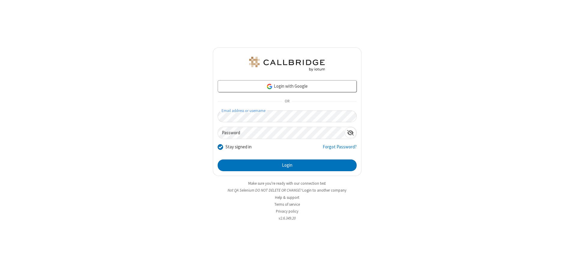 Image resolution: width=574 pixels, height=273 pixels. Describe the element at coordinates (340, 149) in the screenshot. I see `a: Forgot Password?` at that location.